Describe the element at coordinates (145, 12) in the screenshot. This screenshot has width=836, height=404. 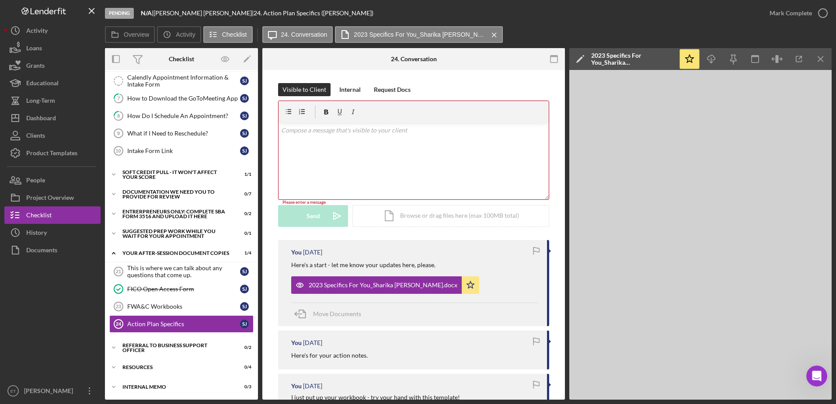
I see `button: Home` at that location.